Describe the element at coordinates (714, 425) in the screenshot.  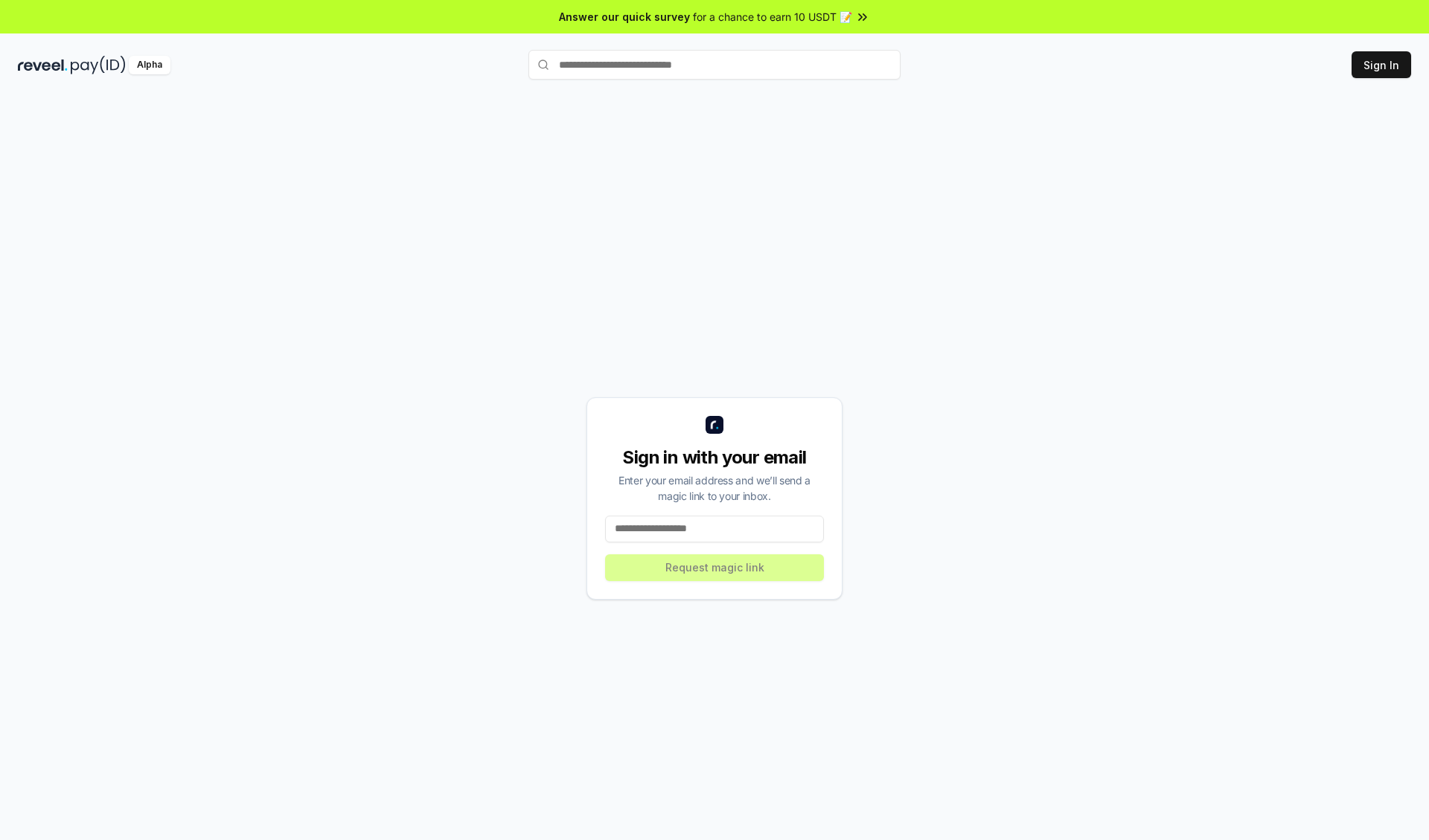
I see `img: logo_small` at that location.